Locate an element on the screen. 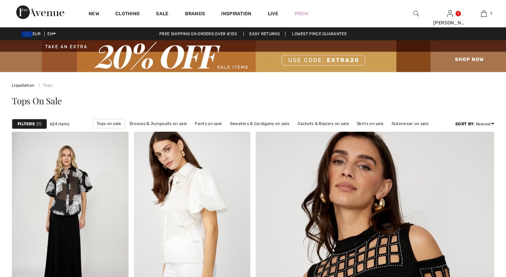 The width and height of the screenshot is (506, 277). img: search the website is located at coordinates (416, 14).